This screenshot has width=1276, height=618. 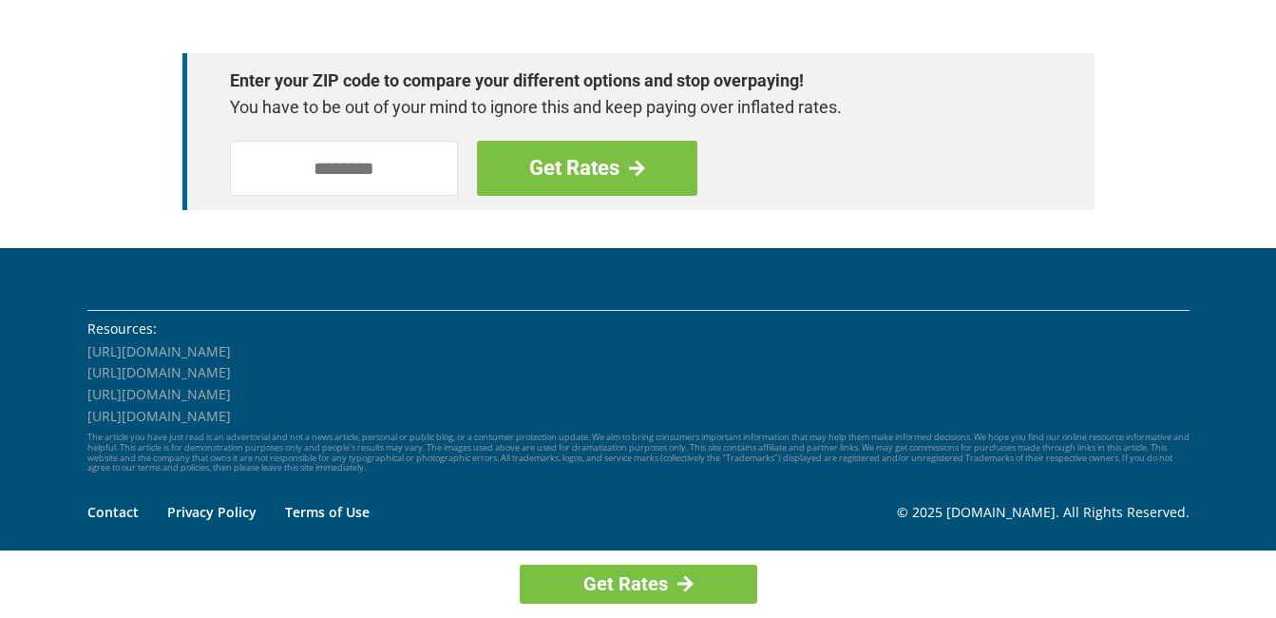 What do you see at coordinates (639, 329) in the screenshot?
I see `li: Resources:` at bounding box center [639, 329].